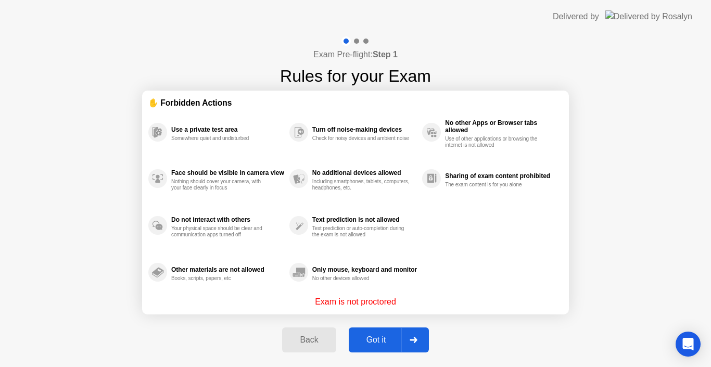  What do you see at coordinates (364, 270) in the screenshot?
I see `div: Only mouse, keyboard and monitor` at bounding box center [364, 270].